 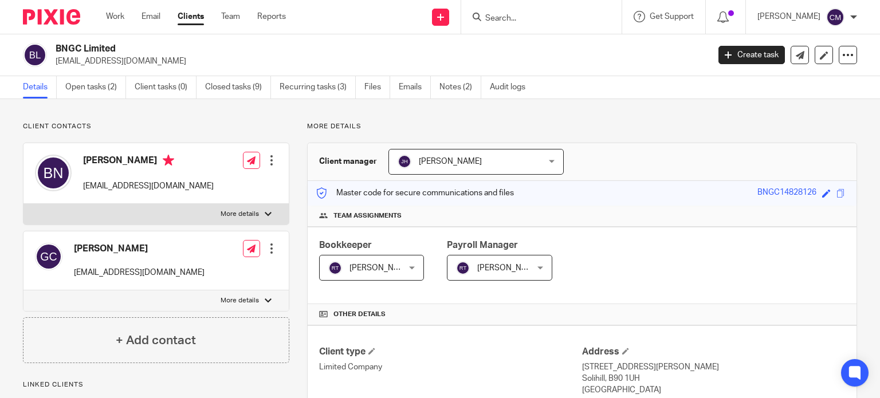 I want to click on a: Clients, so click(x=191, y=17).